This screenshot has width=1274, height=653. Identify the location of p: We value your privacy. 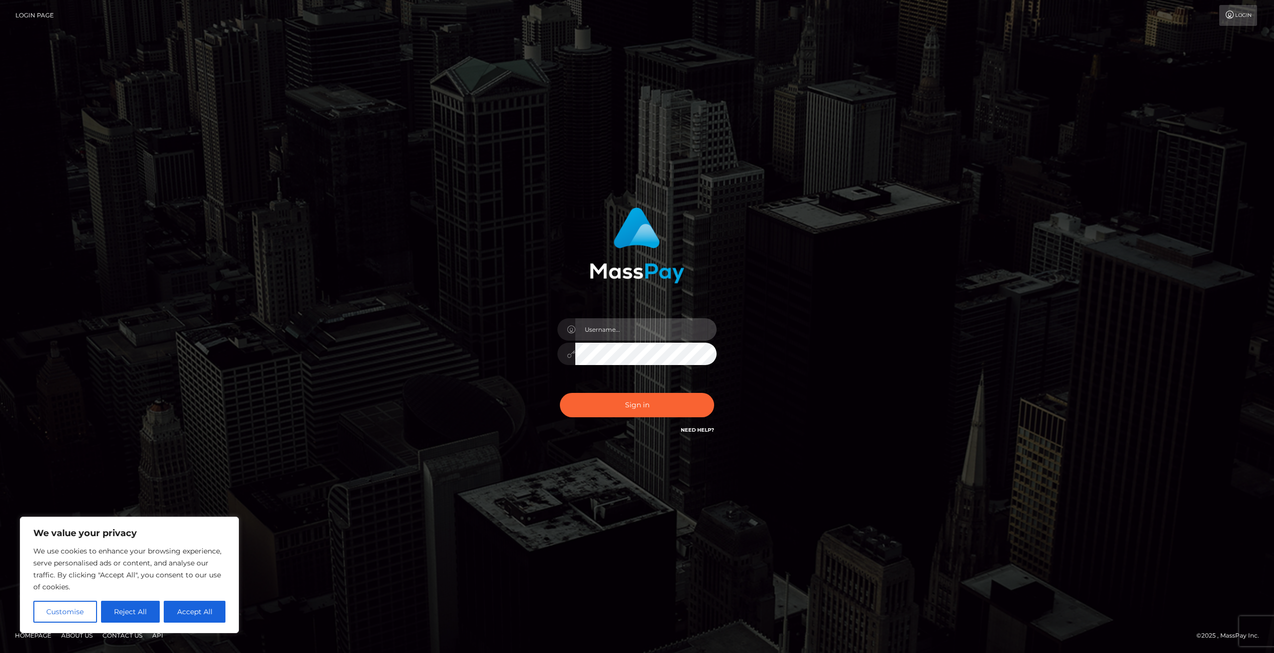
(129, 533).